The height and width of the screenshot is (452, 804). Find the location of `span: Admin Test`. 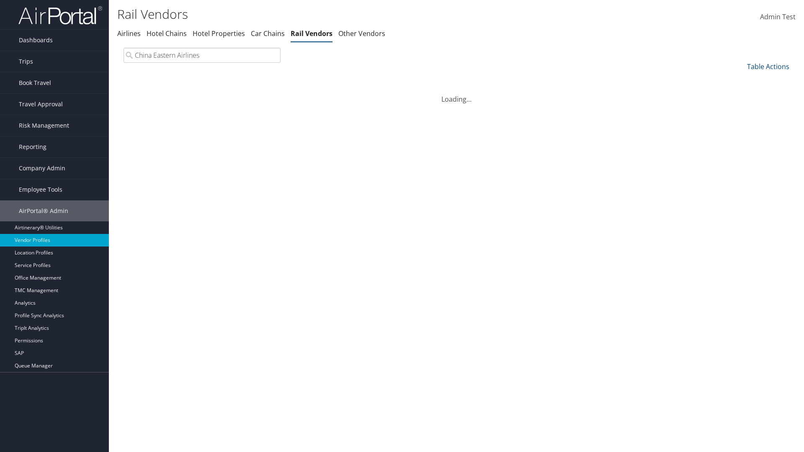

span: Admin Test is located at coordinates (778, 17).